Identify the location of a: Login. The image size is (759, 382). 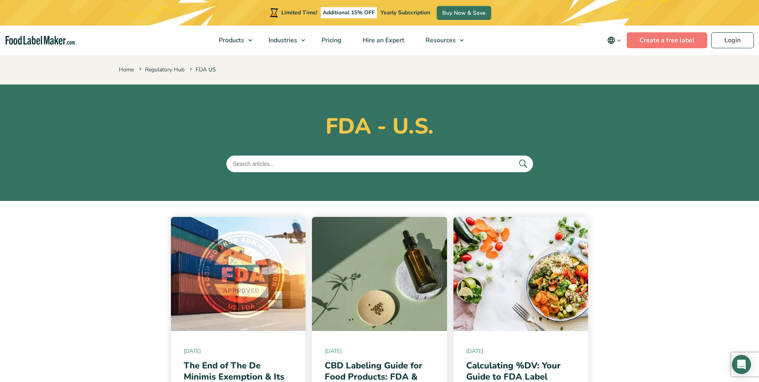
(732, 40).